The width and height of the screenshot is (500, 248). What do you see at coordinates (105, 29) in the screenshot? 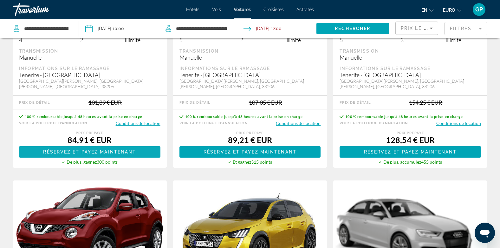
I see `button: Date de prise en charge : 24 oct. 2025 10:00` at bounding box center [105, 29].